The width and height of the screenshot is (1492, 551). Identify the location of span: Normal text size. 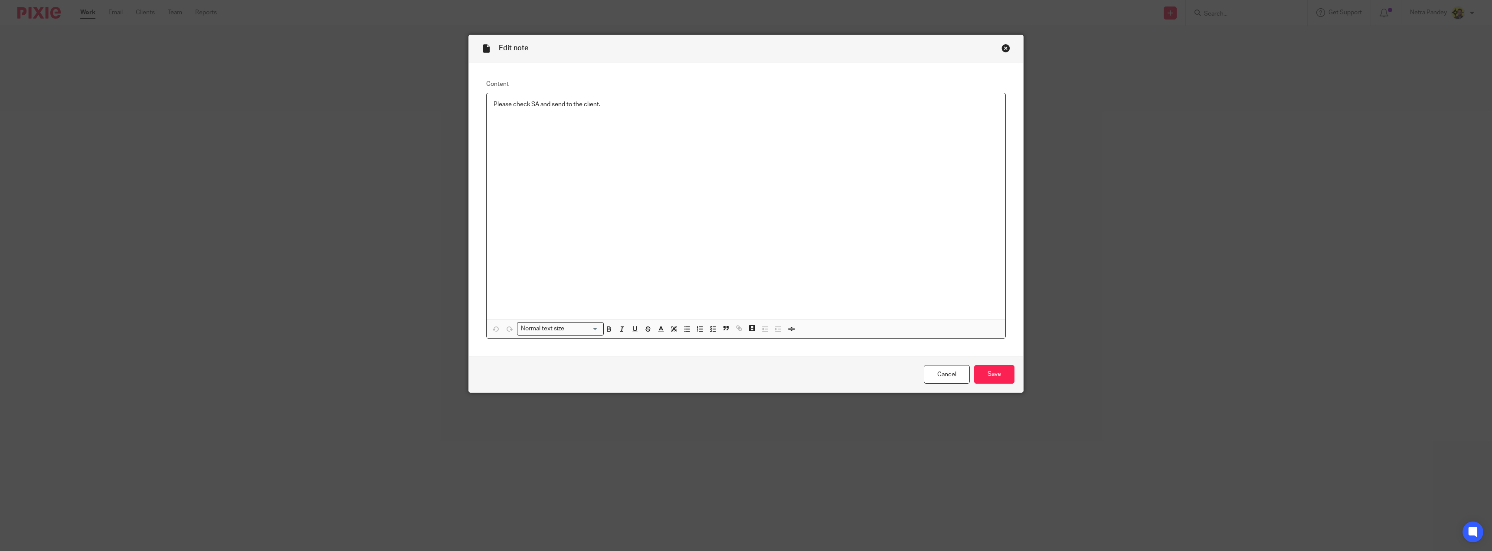
(543, 329).